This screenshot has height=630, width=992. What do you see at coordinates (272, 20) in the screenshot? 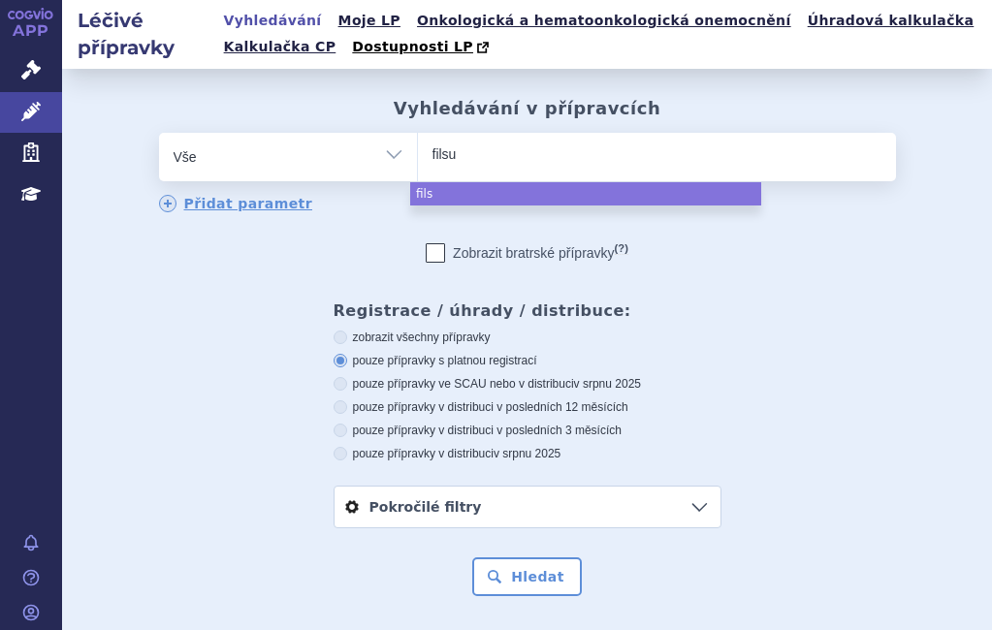
I see `a: Vyhledávání` at bounding box center [272, 20].